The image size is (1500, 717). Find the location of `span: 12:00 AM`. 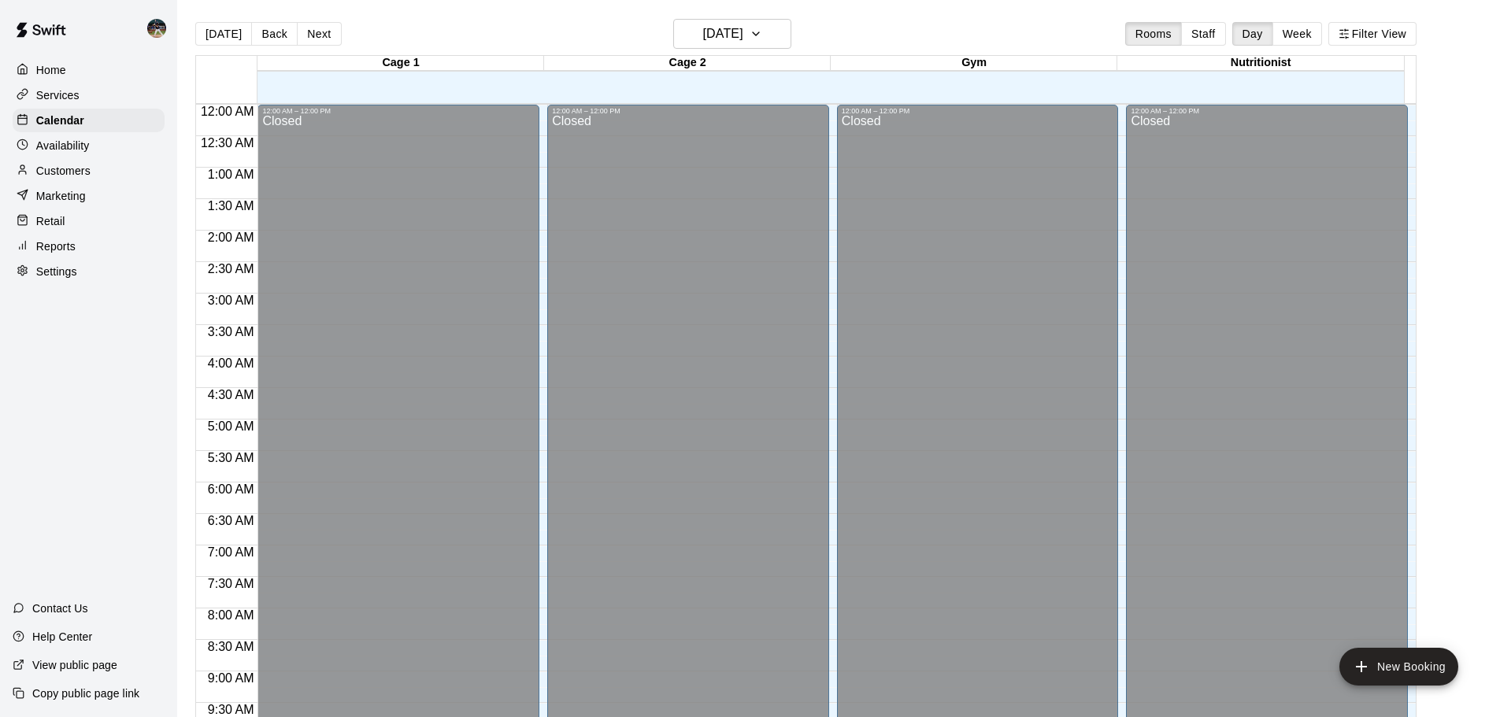

span: 12:00 AM is located at coordinates (228, 111).